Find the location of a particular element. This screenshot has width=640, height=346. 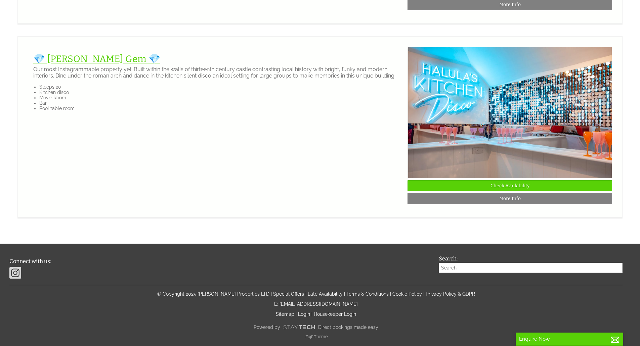

a: Powered byDirect bookings made easy is located at coordinates (316, 328).